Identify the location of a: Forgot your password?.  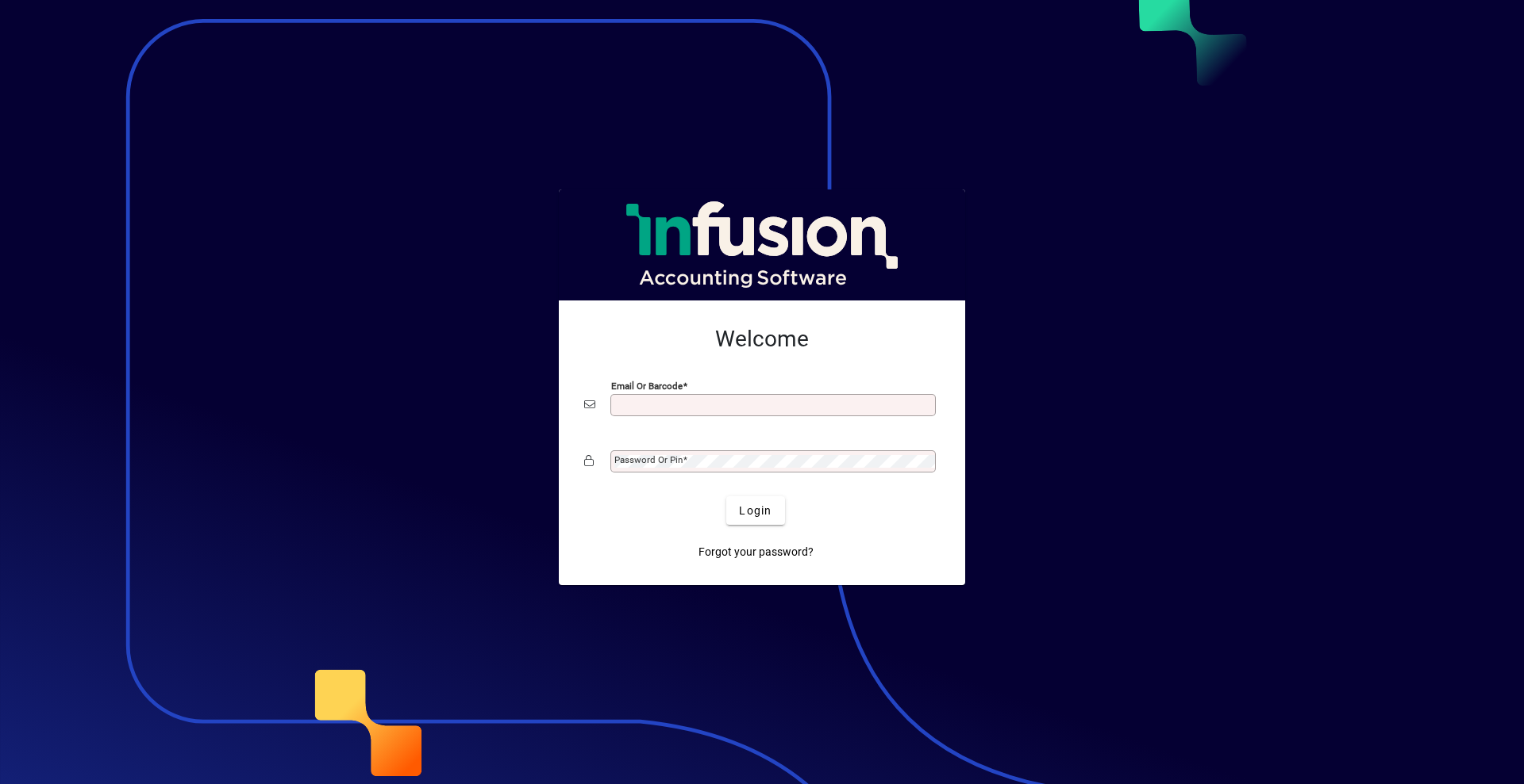
(756, 552).